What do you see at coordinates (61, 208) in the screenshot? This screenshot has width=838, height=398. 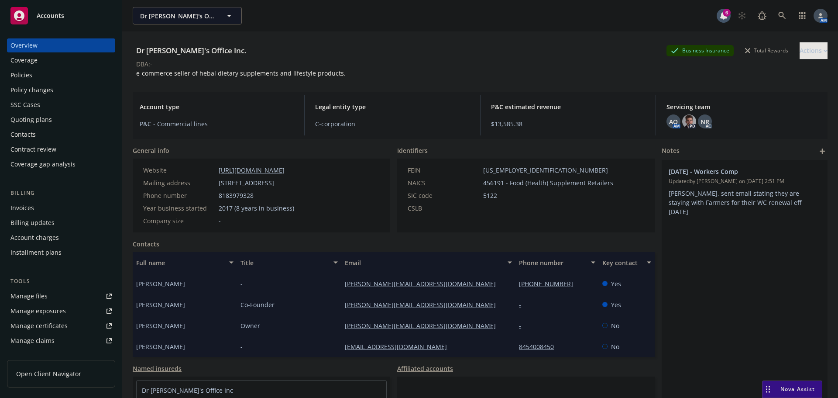 I see `a: Invoices` at bounding box center [61, 208].